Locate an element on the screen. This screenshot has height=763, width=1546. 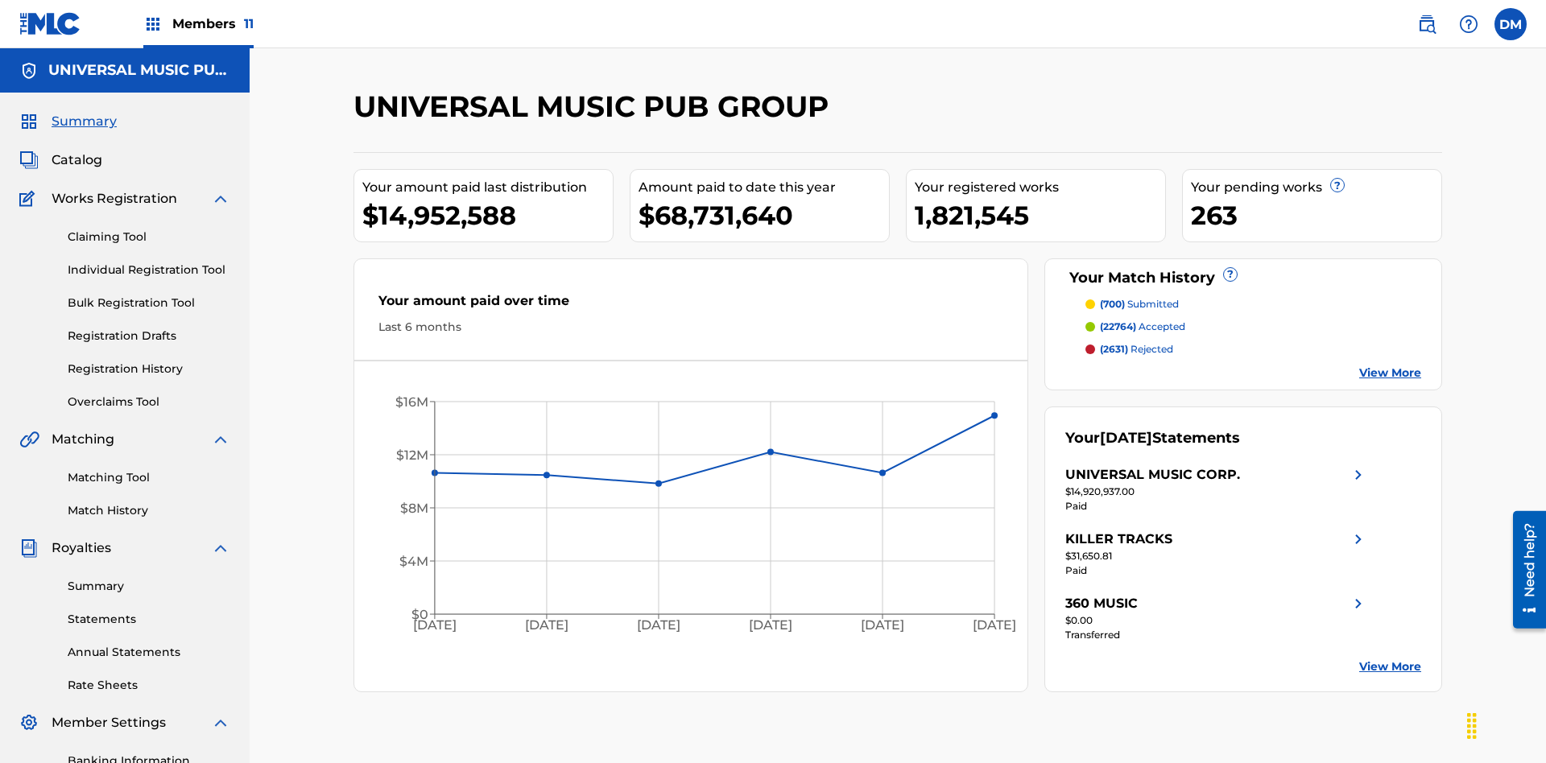
a: Bulk Registration Tool is located at coordinates (149, 303).